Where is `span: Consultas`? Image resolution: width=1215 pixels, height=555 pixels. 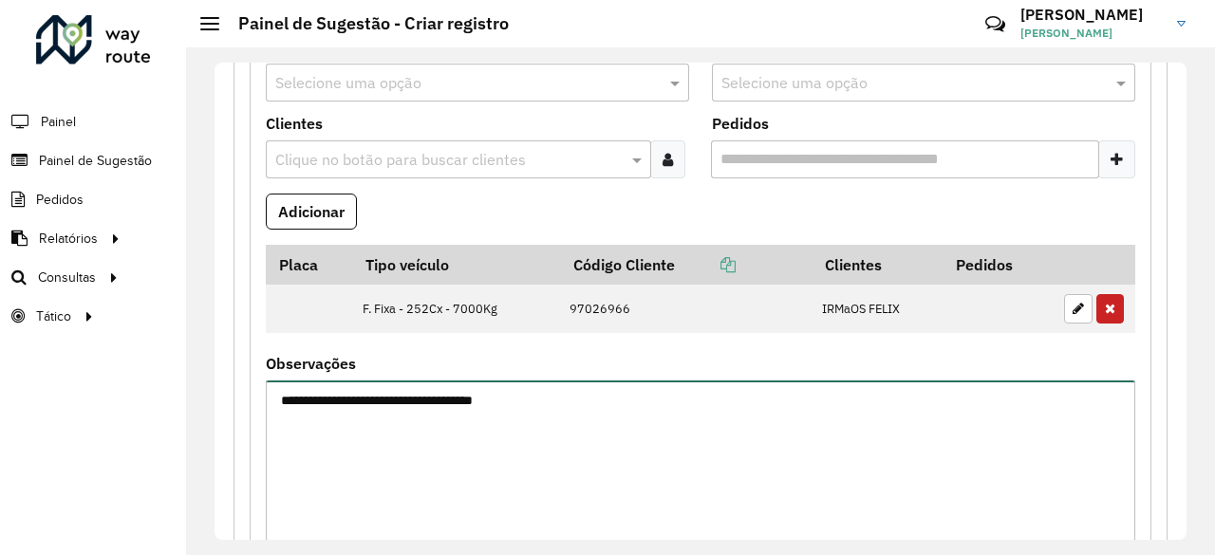 span: Consultas is located at coordinates (66, 277).